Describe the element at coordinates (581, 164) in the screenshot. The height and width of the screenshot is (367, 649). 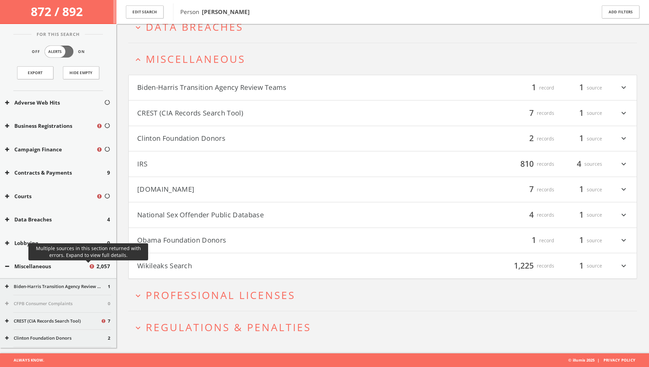
I see `div: sources` at that location.